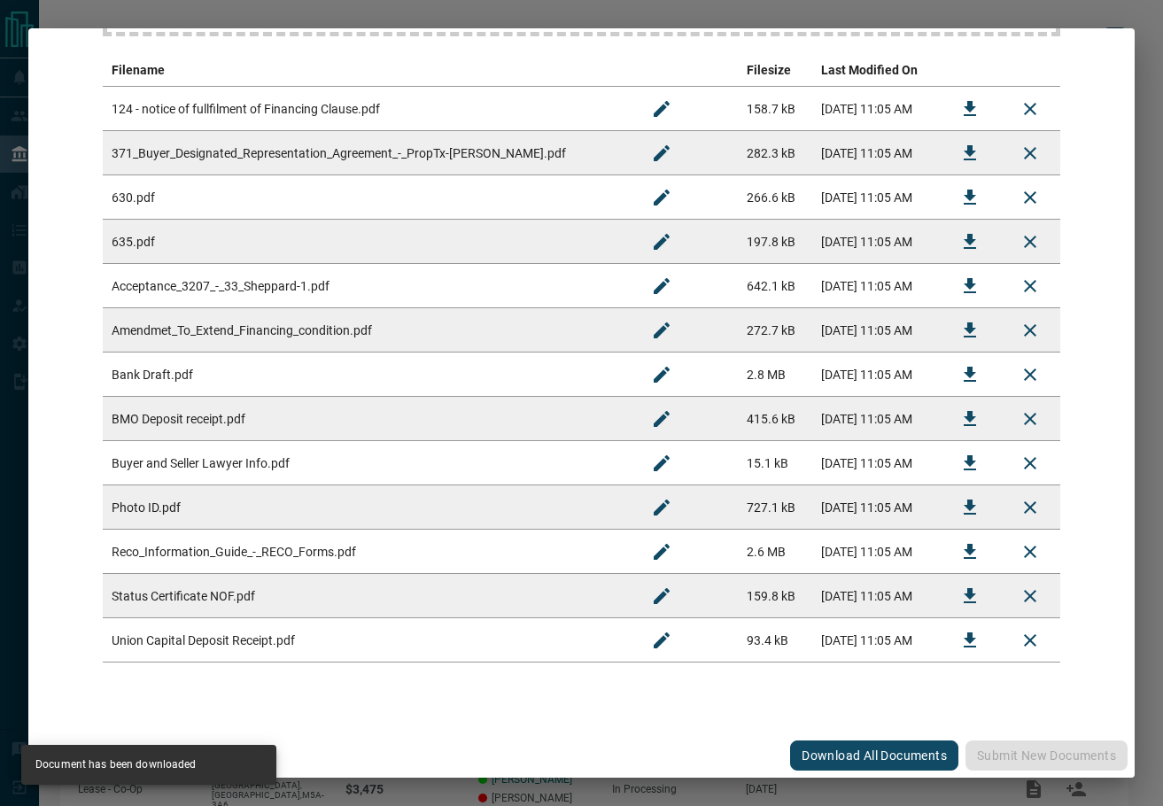  Describe the element at coordinates (367, 641) in the screenshot. I see `td: Union Capital Deposit Receipt.pdf` at that location.